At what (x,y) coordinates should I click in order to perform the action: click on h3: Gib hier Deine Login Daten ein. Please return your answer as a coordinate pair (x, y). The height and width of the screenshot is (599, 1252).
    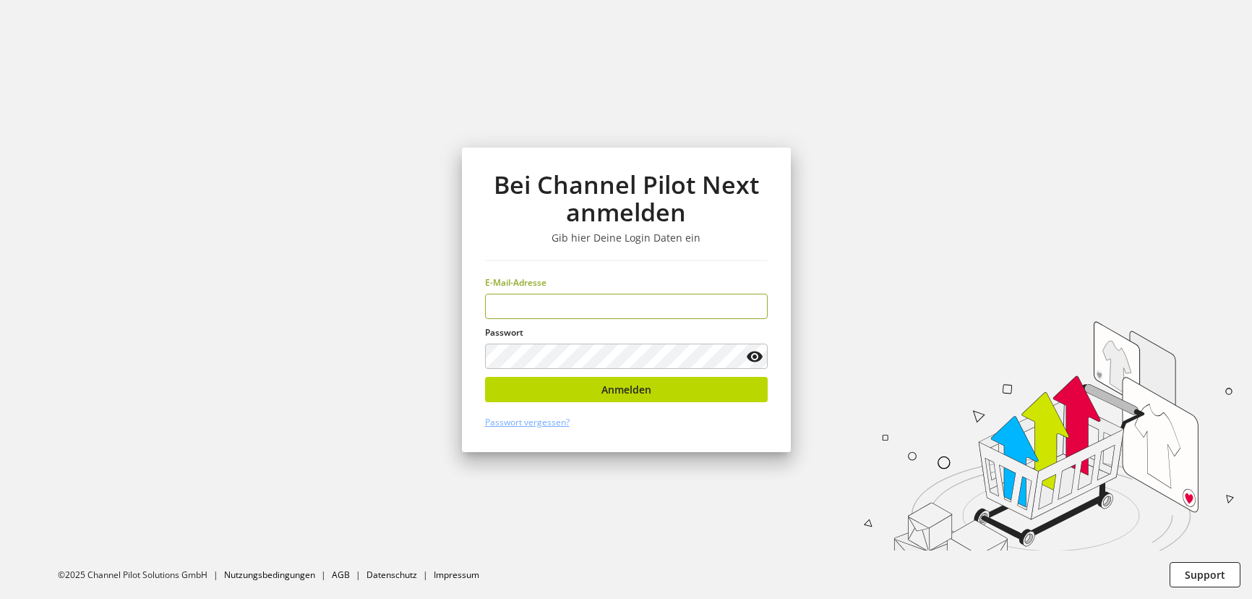
    Looking at the image, I should click on (626, 238).